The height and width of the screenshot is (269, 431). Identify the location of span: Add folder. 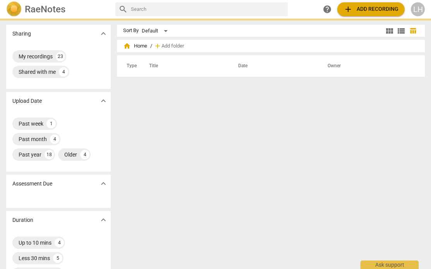
(173, 46).